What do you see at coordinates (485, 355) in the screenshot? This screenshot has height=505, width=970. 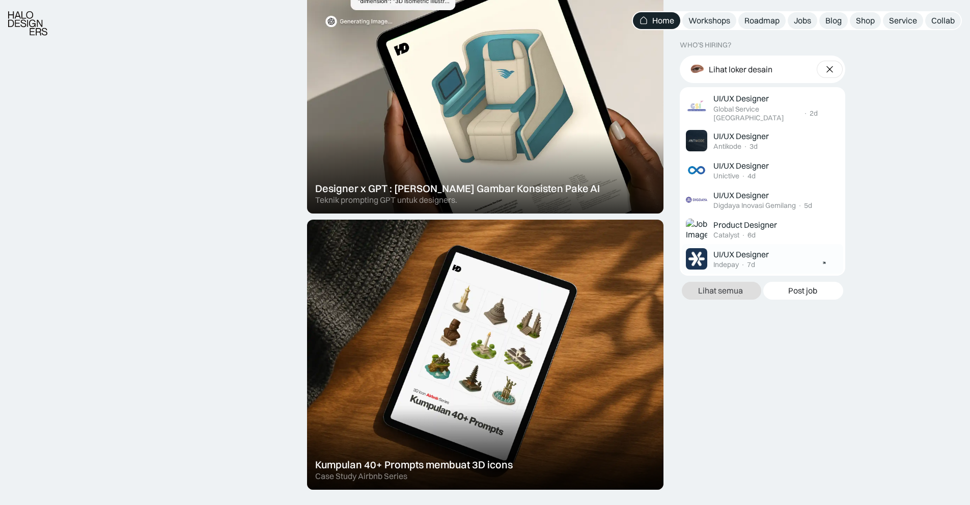 I see `a: Kumpulan 40+ Prompts membuat 3D iconsCase Study Airbnb Series` at bounding box center [485, 355].